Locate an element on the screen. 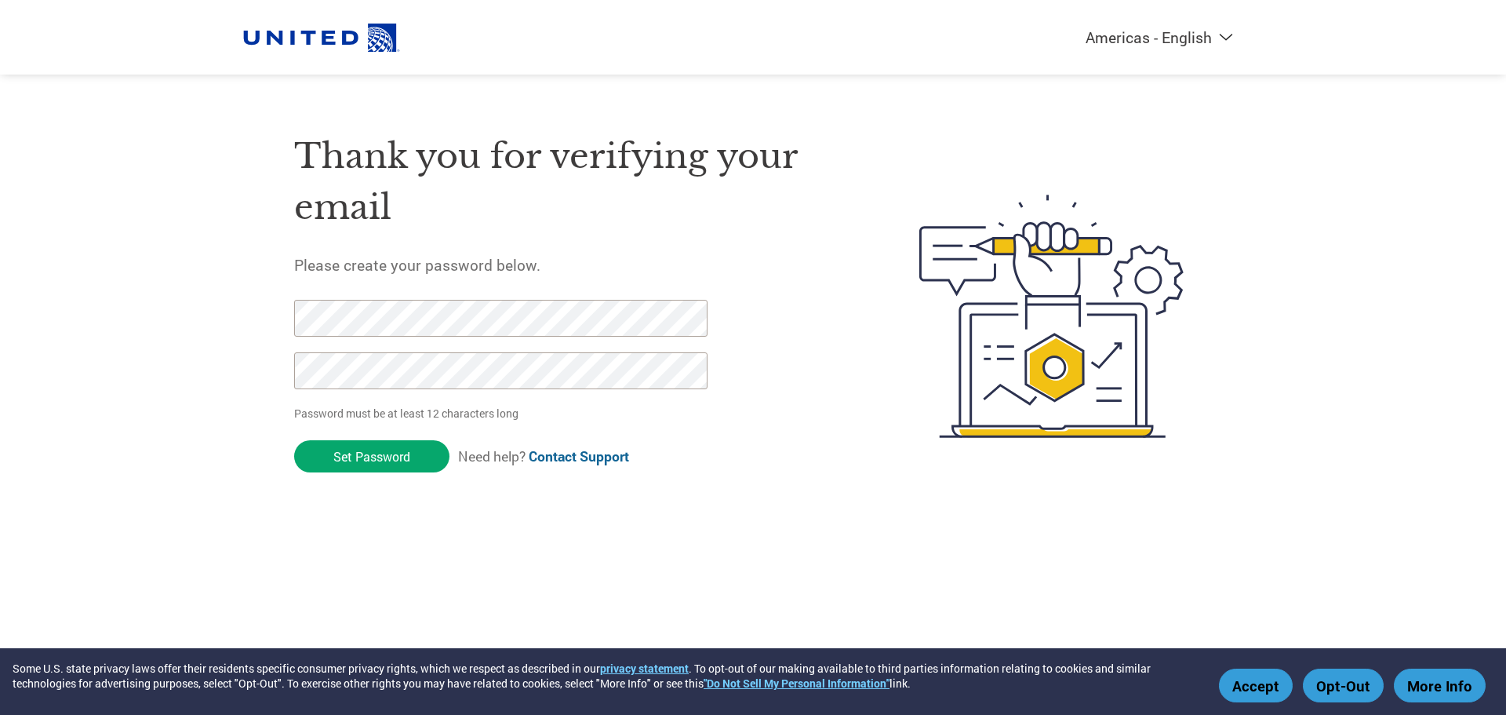 This screenshot has width=1506, height=715. img: United Airlines is located at coordinates (322, 37).